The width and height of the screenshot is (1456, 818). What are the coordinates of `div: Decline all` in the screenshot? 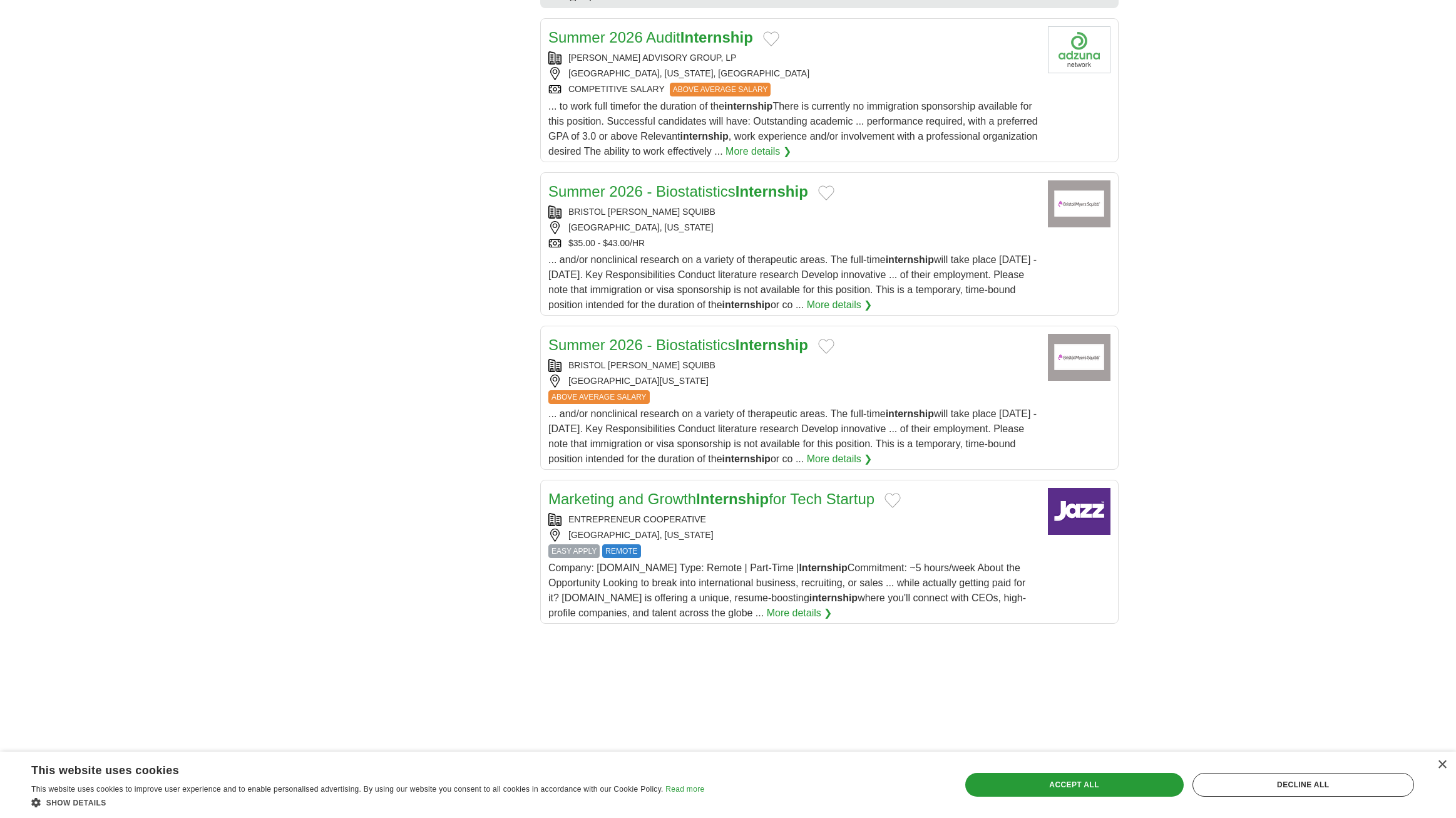 It's located at (1304, 785).